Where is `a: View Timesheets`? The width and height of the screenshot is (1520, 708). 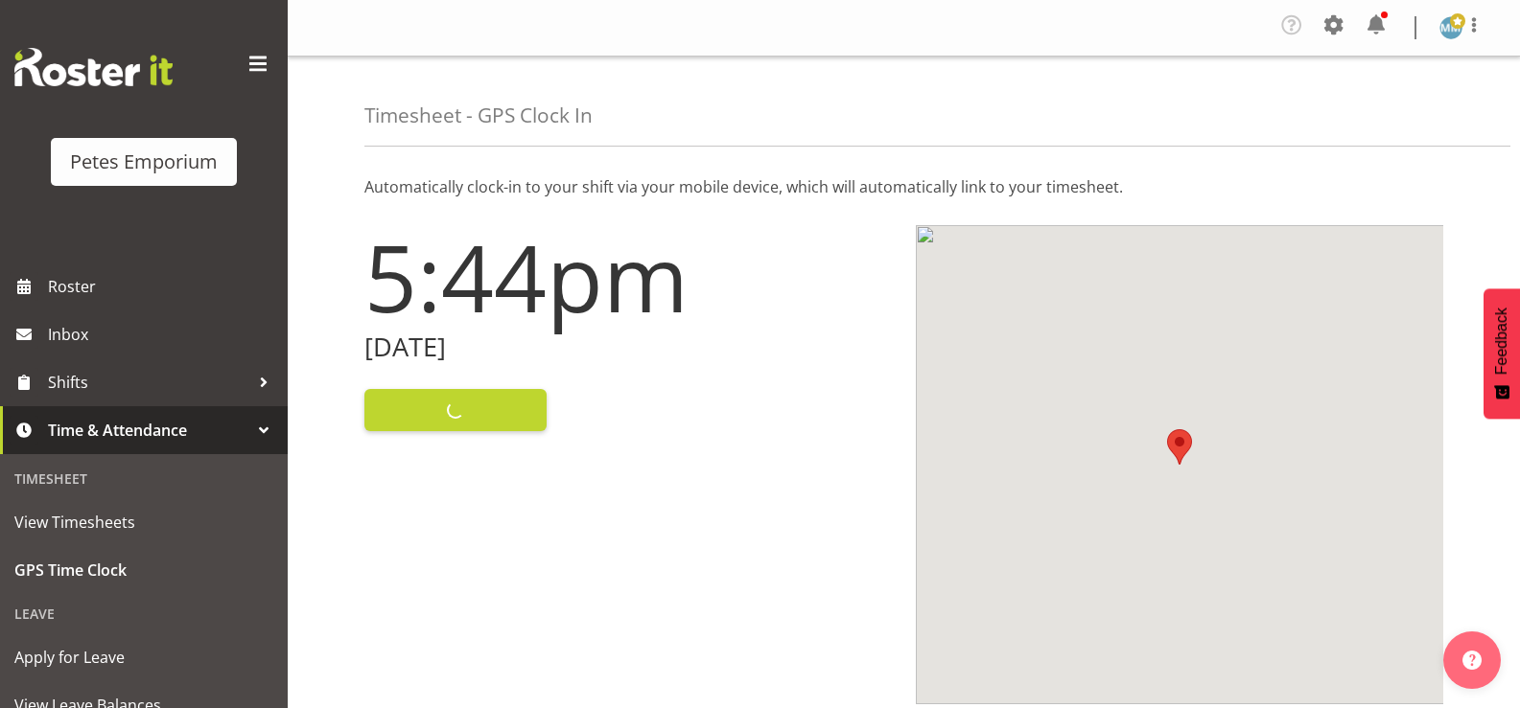
a: View Timesheets is located at coordinates (144, 522).